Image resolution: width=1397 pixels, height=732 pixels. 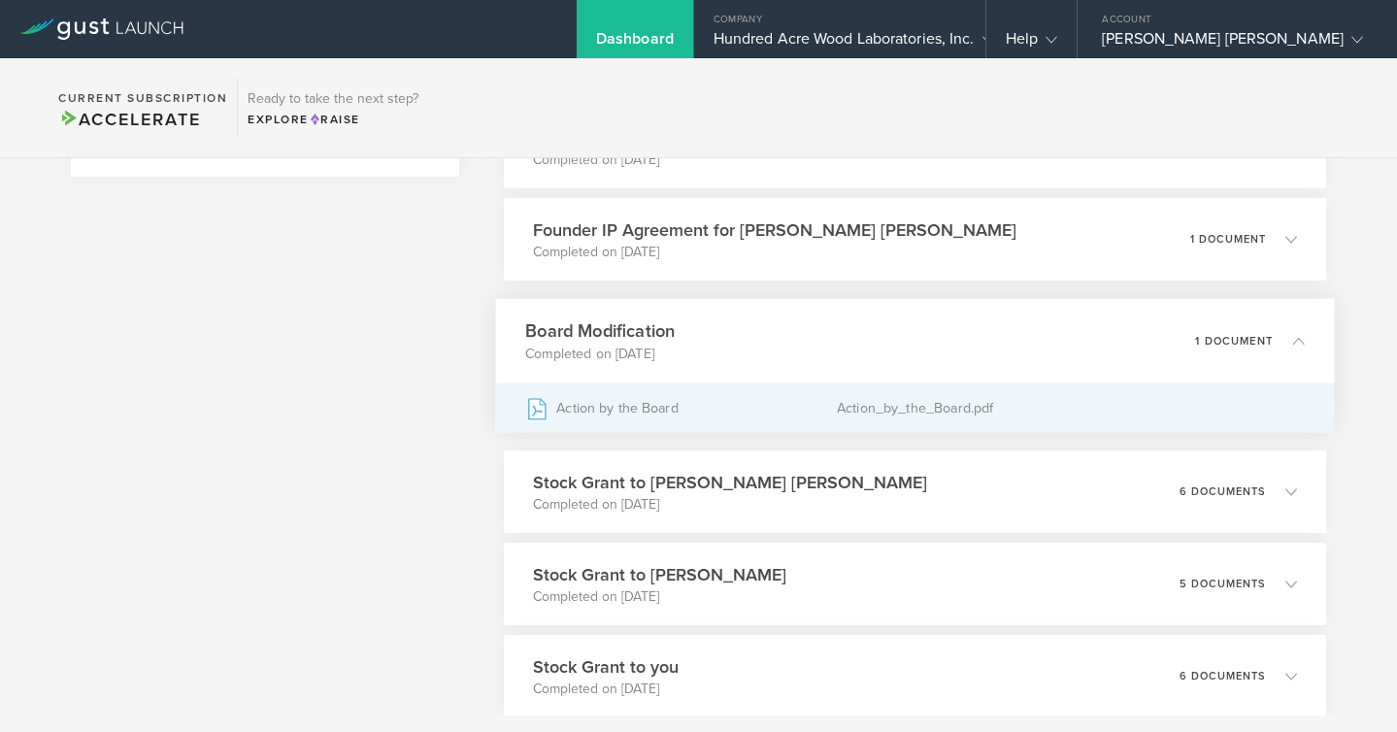 I want to click on div: Action by the Board, so click(x=681, y=408).